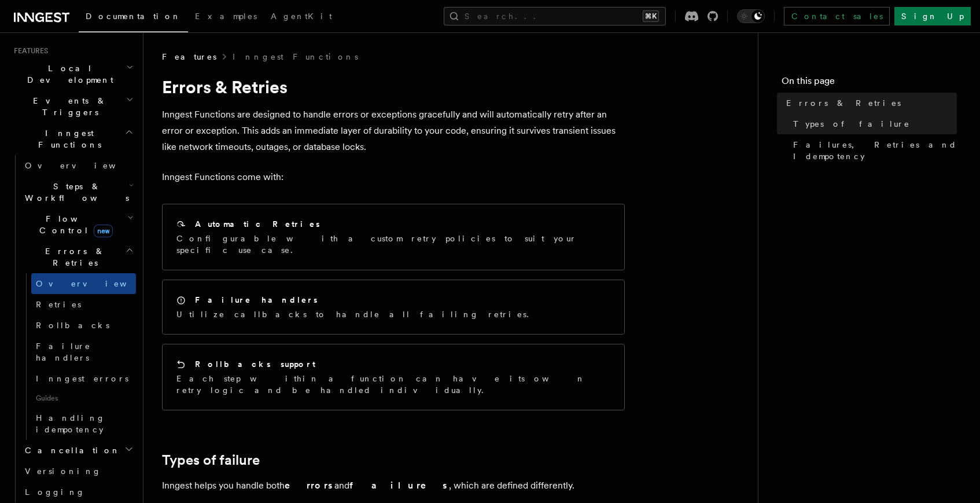  I want to click on span: AgentKit, so click(301, 16).